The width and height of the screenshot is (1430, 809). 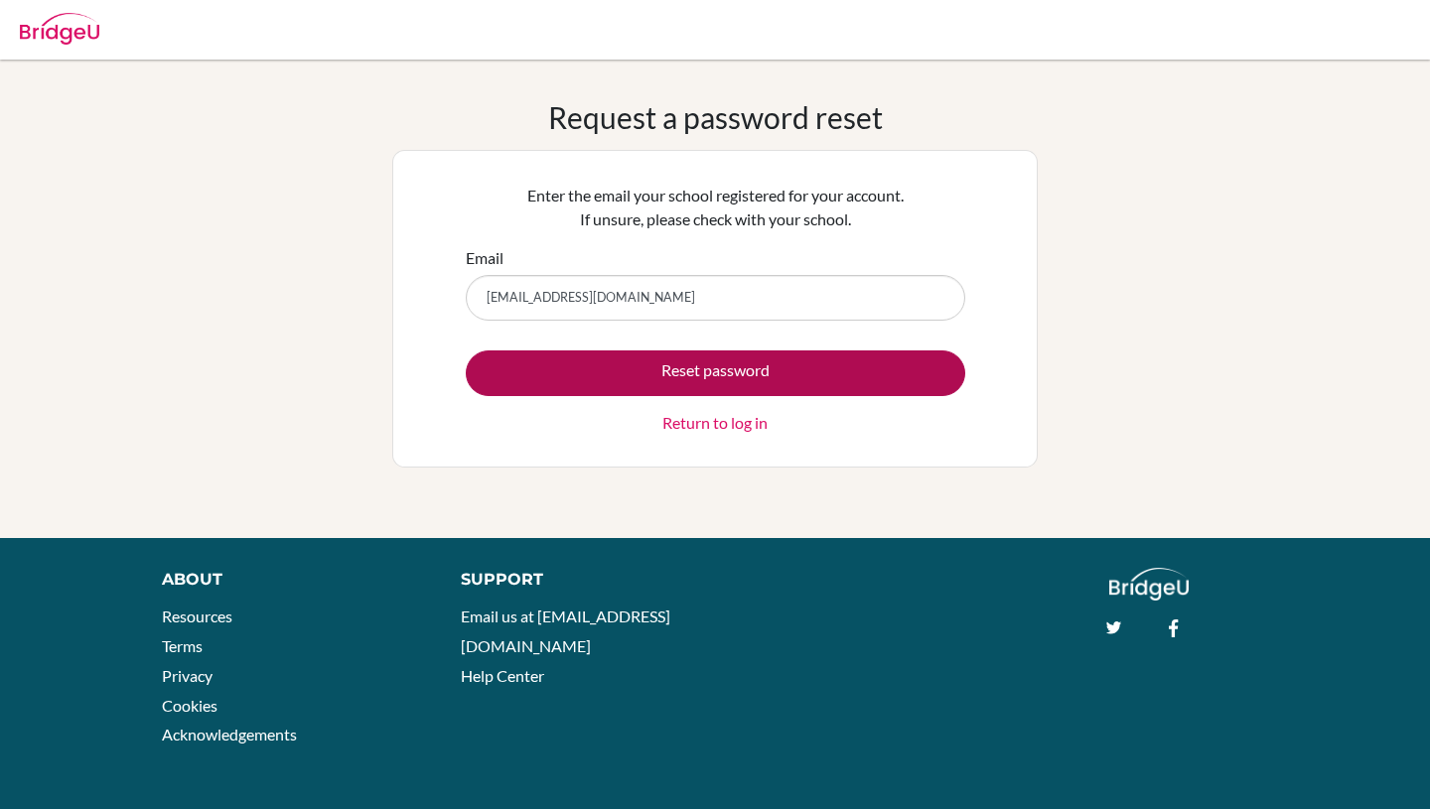 What do you see at coordinates (502, 675) in the screenshot?
I see `a: Help Center` at bounding box center [502, 675].